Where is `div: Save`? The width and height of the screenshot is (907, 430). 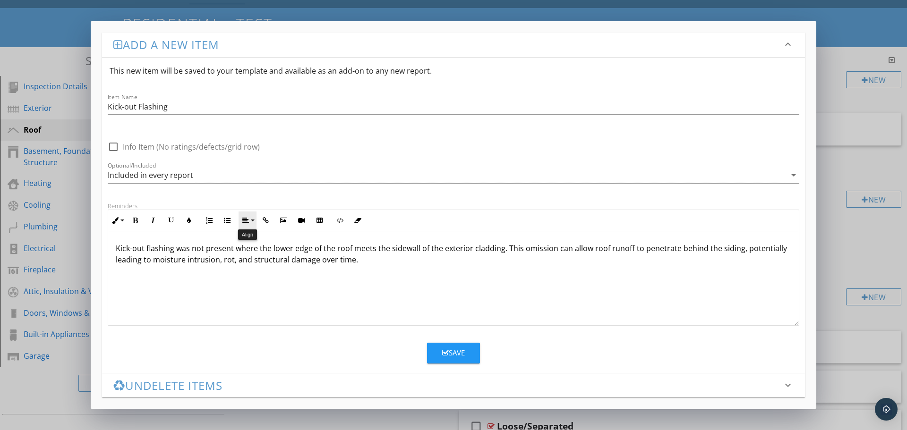
div: Save is located at coordinates (453, 353).